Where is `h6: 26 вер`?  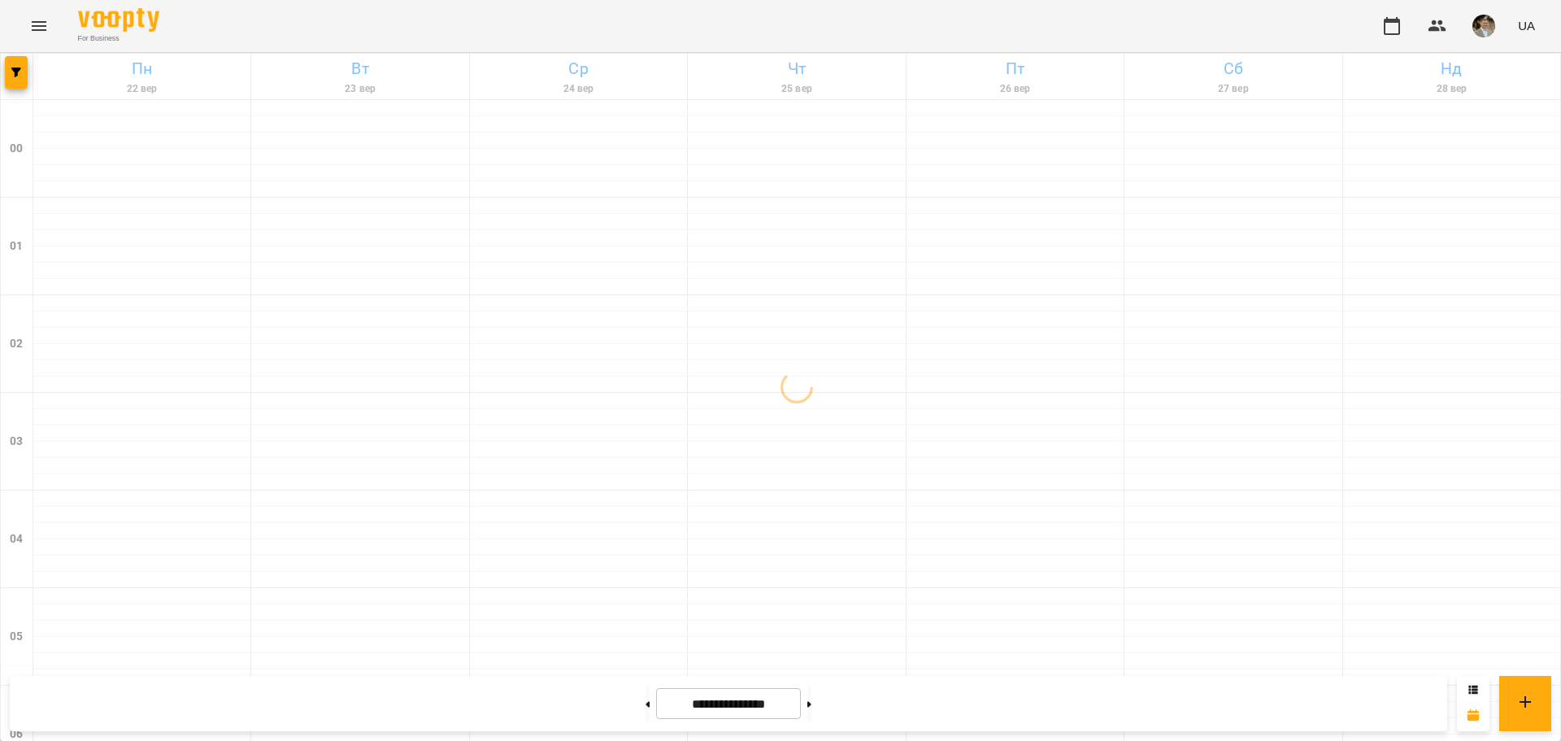 h6: 26 вер is located at coordinates (1015, 89).